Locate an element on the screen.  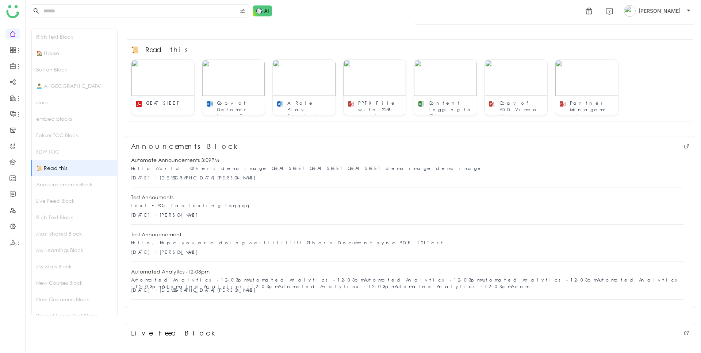
img: 6851037a117bb35ac9bf7a64 is located at coordinates (374, 78).